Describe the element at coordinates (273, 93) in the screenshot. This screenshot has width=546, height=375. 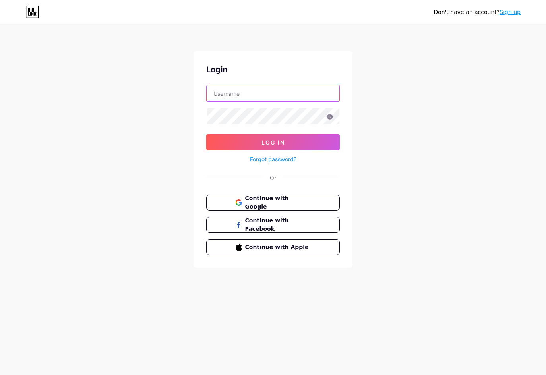
I see `input: Username` at that location.